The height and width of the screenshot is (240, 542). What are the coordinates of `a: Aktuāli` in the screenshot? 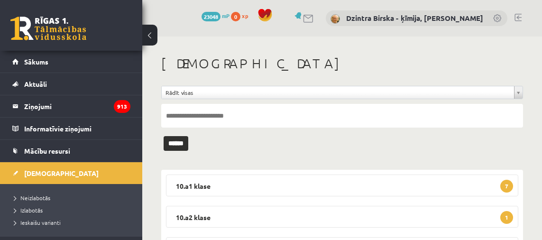 It's located at (71, 84).